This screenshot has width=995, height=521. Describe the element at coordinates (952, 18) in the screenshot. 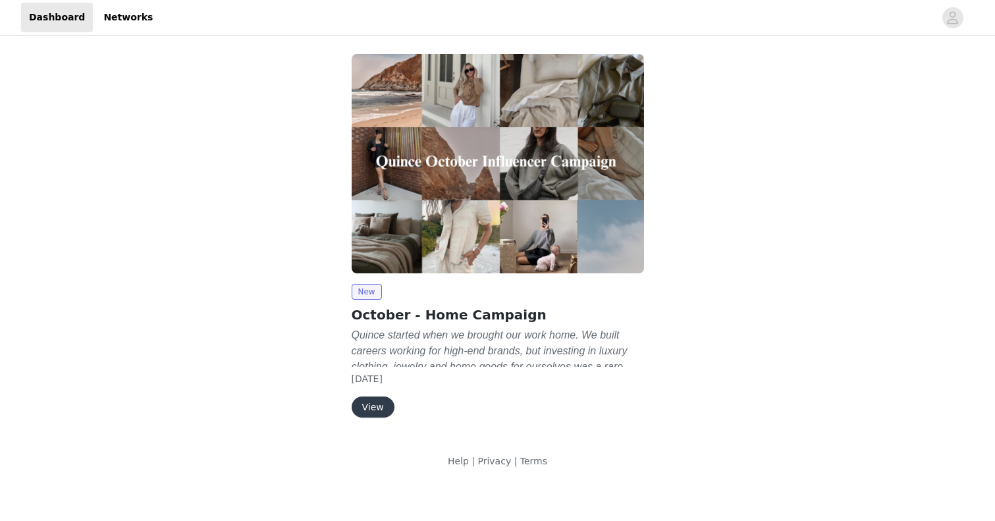

I see `div: avatar` at that location.